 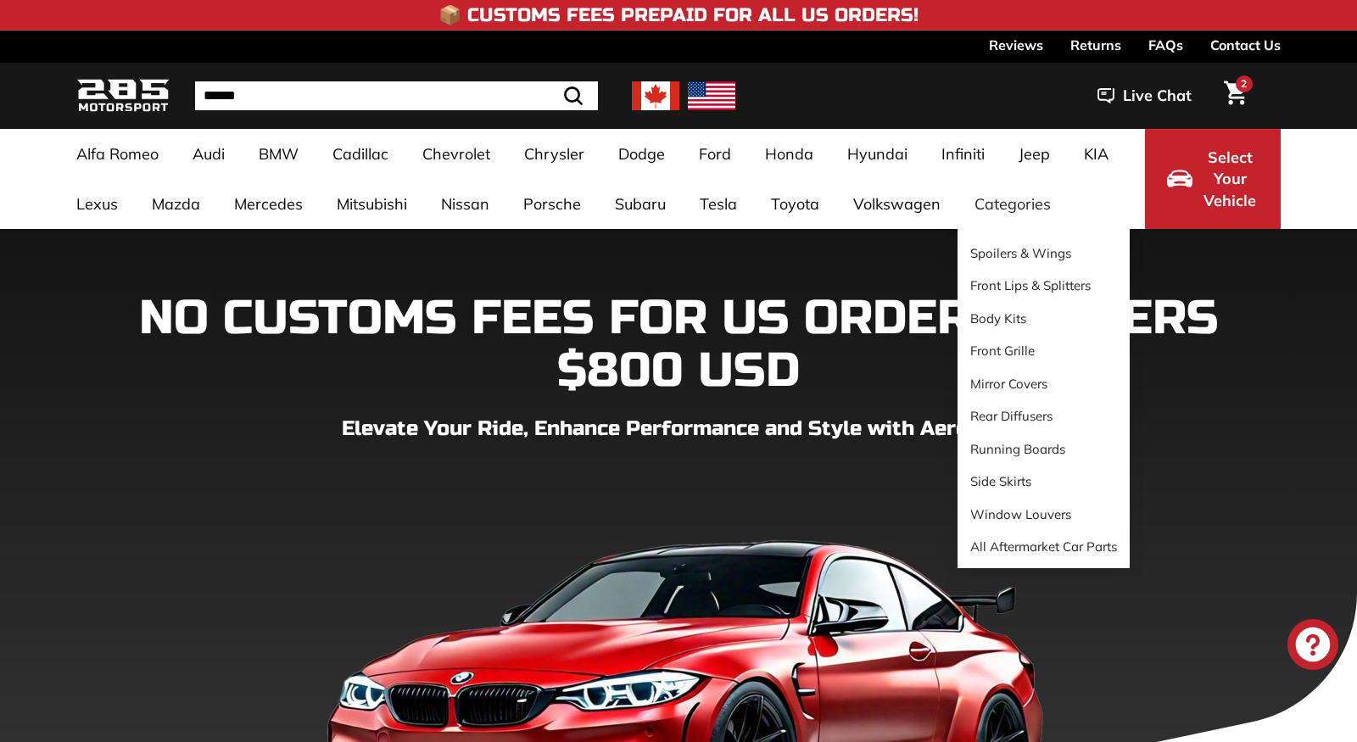 What do you see at coordinates (795, 204) in the screenshot?
I see `a: Toyota` at bounding box center [795, 204].